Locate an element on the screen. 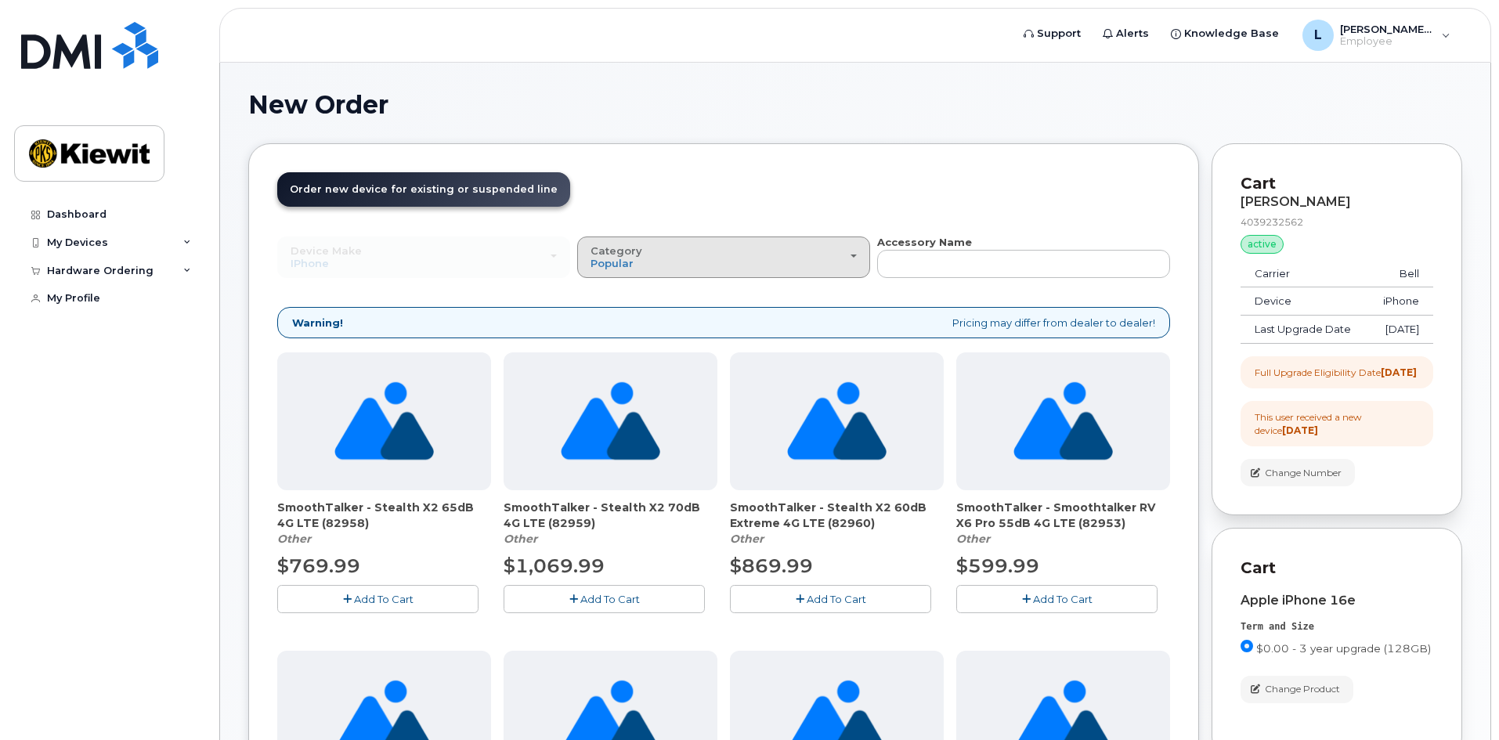 The width and height of the screenshot is (1499, 740). h1: New Order is located at coordinates (855, 104).